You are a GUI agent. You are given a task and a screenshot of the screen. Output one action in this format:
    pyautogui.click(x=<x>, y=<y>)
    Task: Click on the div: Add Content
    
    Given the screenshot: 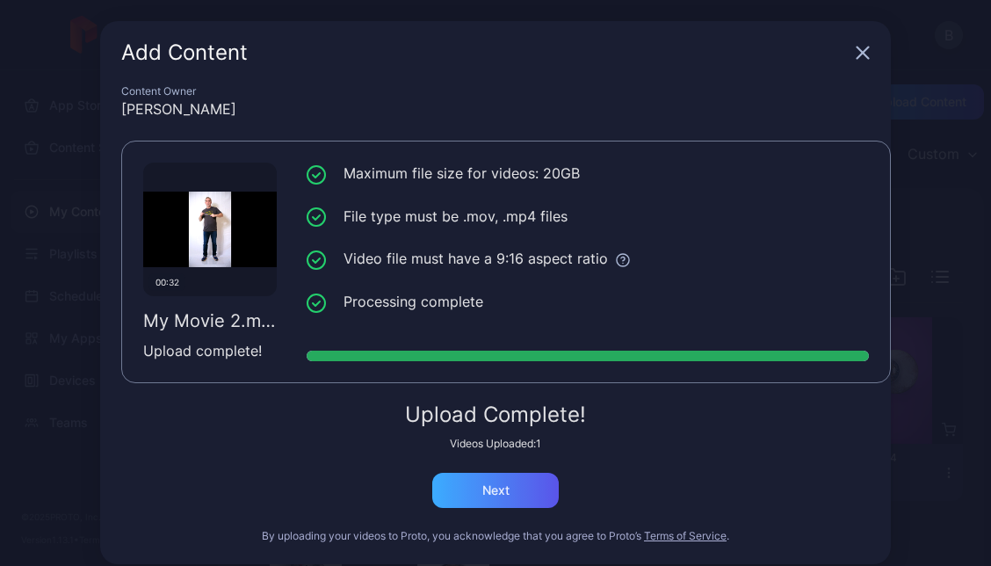 What is the action you would take?
    pyautogui.click(x=485, y=53)
    